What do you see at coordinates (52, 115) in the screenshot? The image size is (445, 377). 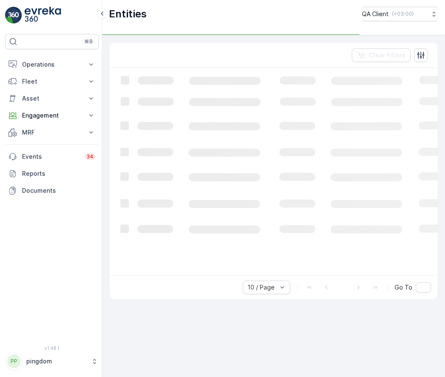 I see `button: Engagement` at bounding box center [52, 115].